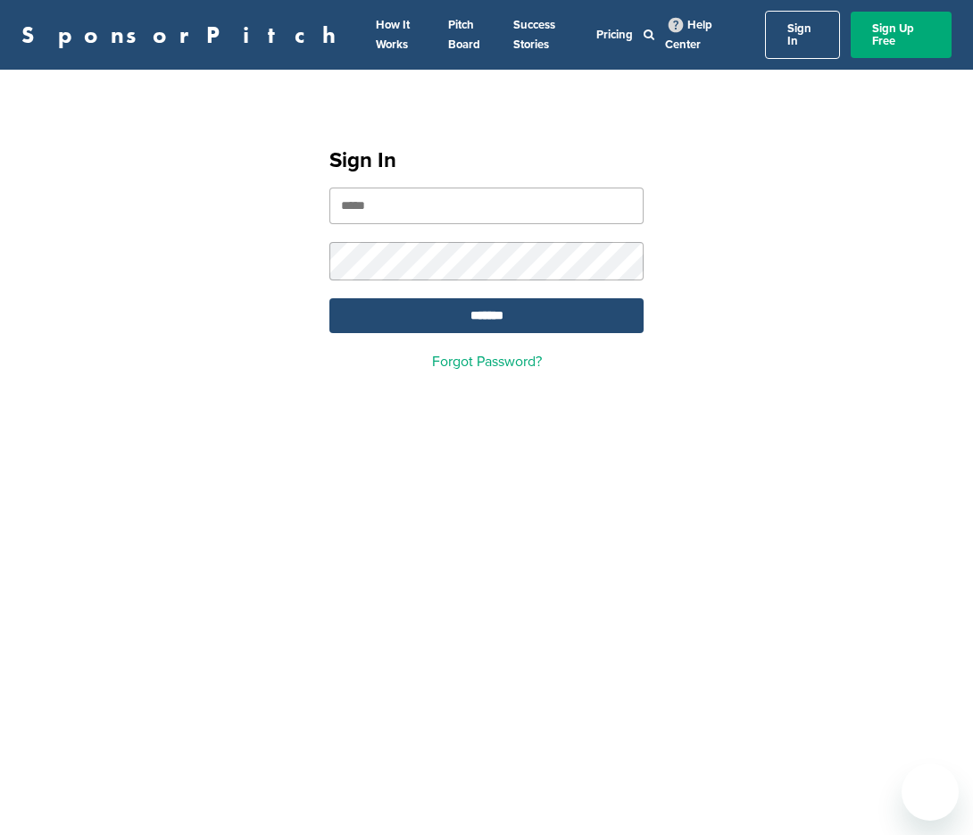 This screenshot has width=973, height=835. Describe the element at coordinates (803, 35) in the screenshot. I see `a: Sign In` at that location.